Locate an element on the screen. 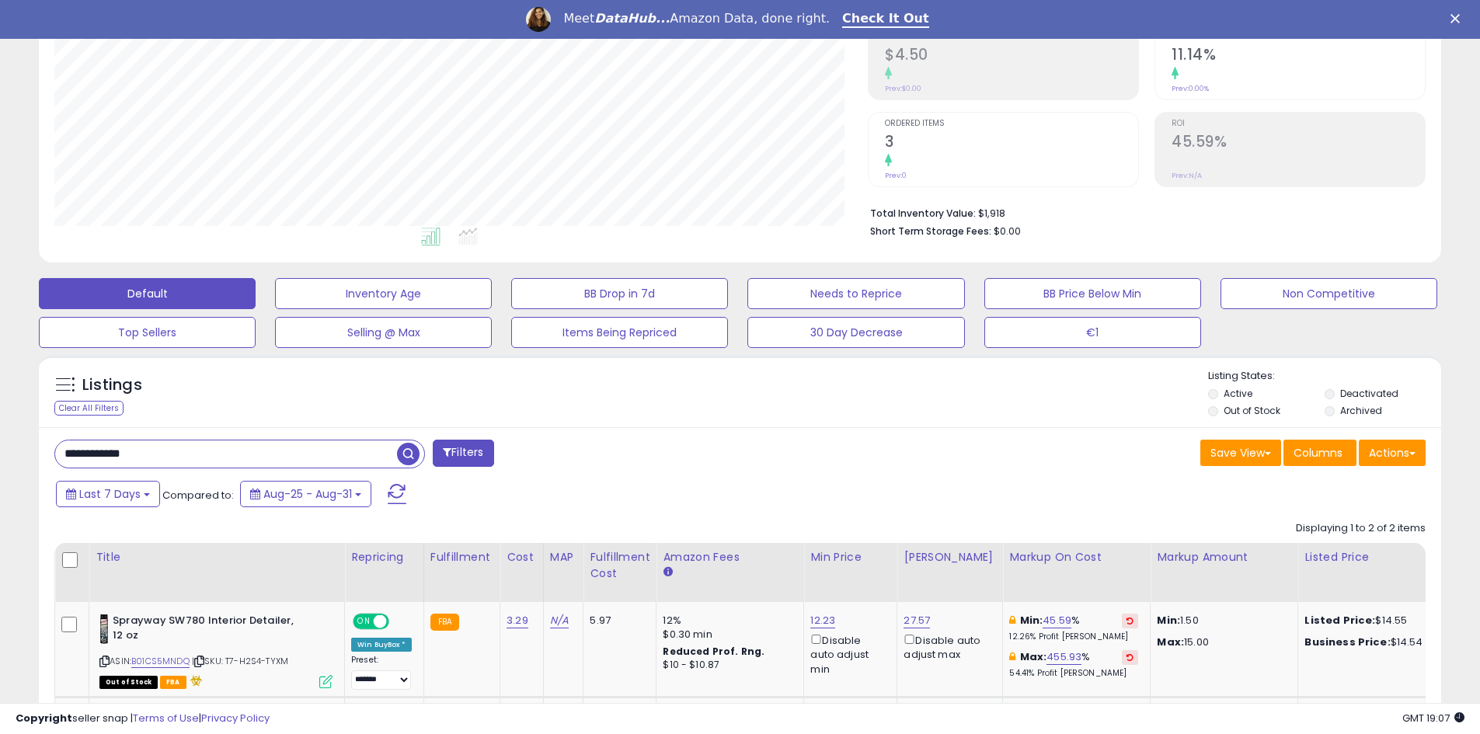 The image size is (1480, 734). a: Privacy Policy is located at coordinates (235, 718).